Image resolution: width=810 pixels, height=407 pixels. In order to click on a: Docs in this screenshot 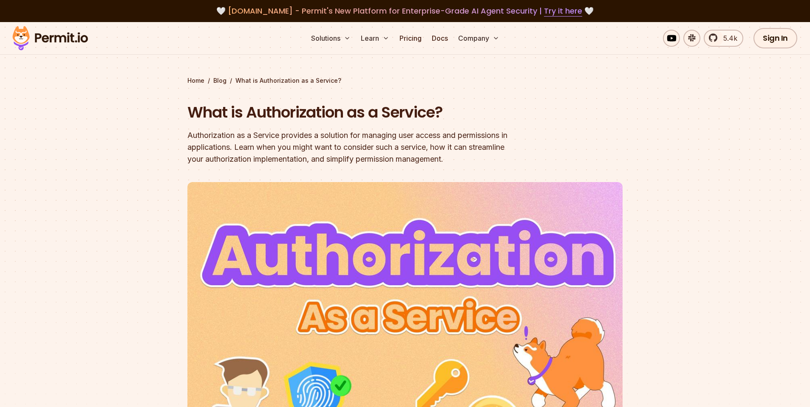, I will do `click(440, 38)`.